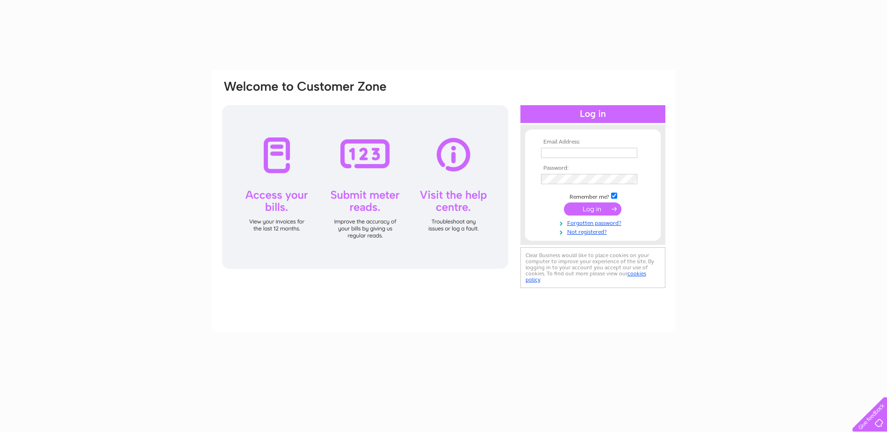 The height and width of the screenshot is (432, 887). I want to click on a: Forgotten password?, so click(594, 222).